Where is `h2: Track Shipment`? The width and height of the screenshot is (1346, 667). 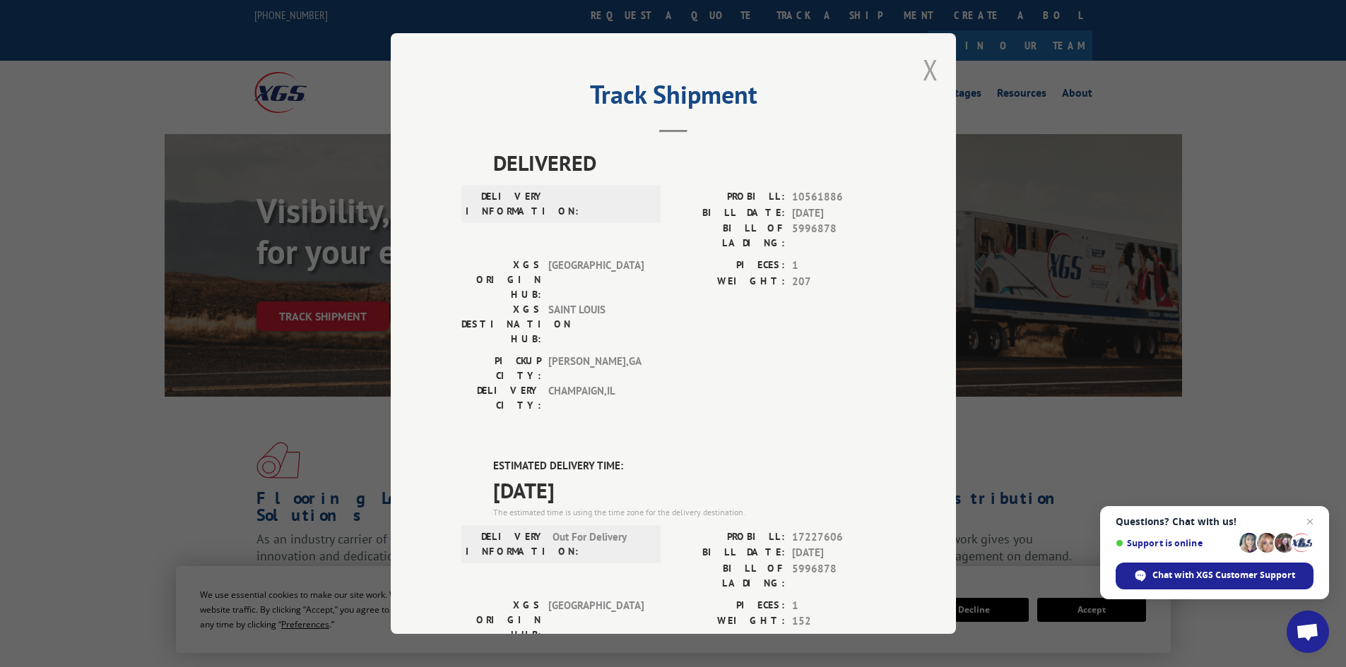
h2: Track Shipment is located at coordinates (673, 98).